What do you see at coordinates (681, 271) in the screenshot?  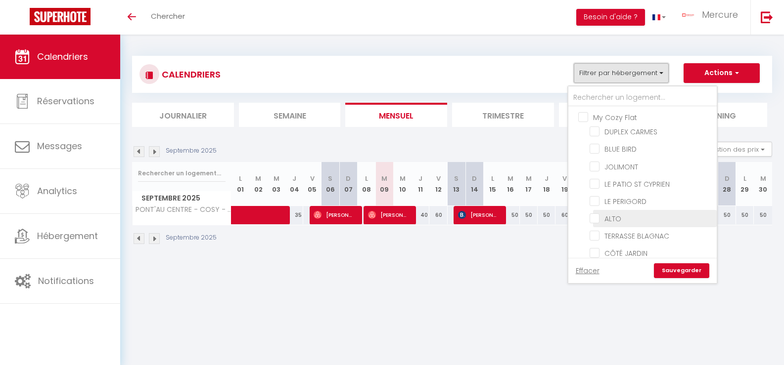 I see `a: Sauvegarder` at bounding box center [681, 271].